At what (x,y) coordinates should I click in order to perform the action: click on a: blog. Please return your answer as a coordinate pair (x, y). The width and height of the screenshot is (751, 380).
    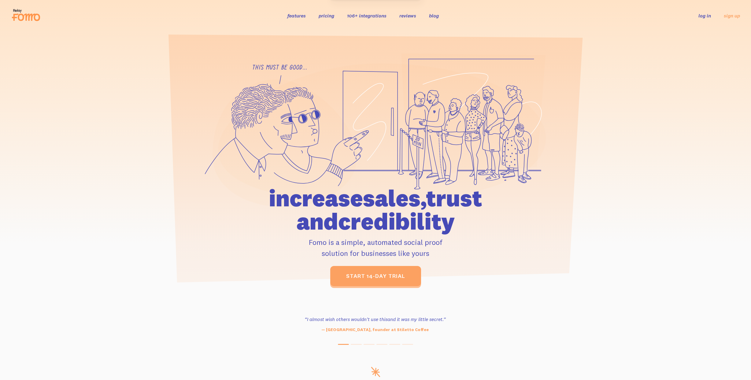
    Looking at the image, I should click on (434, 16).